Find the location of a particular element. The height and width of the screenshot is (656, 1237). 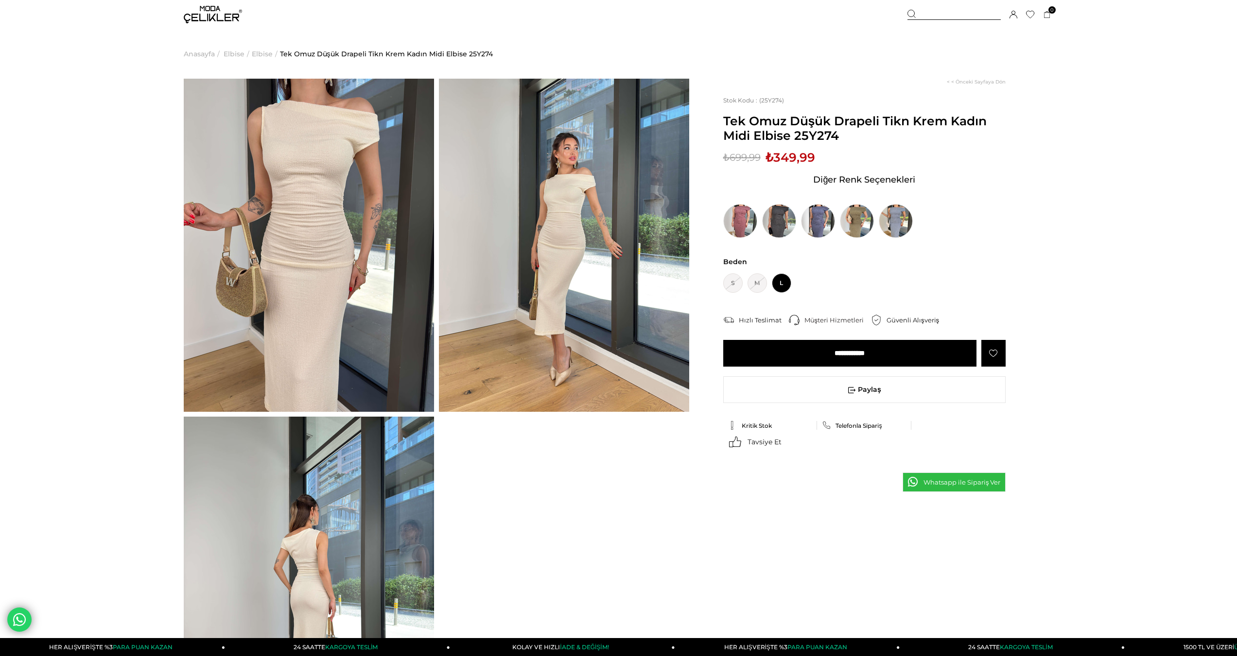

img: shipping.png is located at coordinates (728, 320).